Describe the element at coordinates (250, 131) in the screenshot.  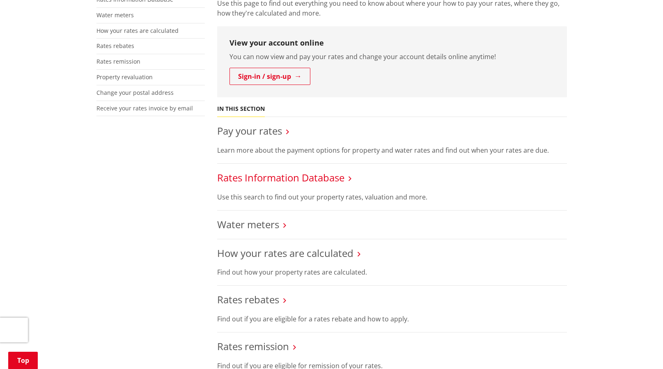
I see `a: Pay your rates` at that location.